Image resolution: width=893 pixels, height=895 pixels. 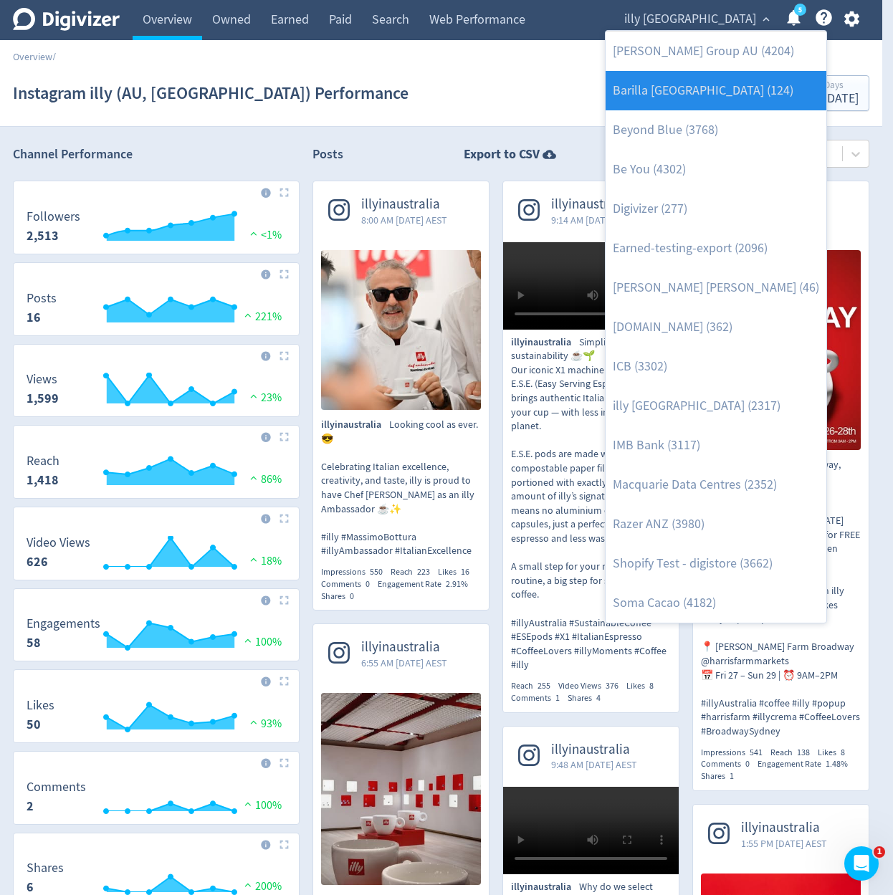 What do you see at coordinates (879, 852) in the screenshot?
I see `span: 1` at bounding box center [879, 852].